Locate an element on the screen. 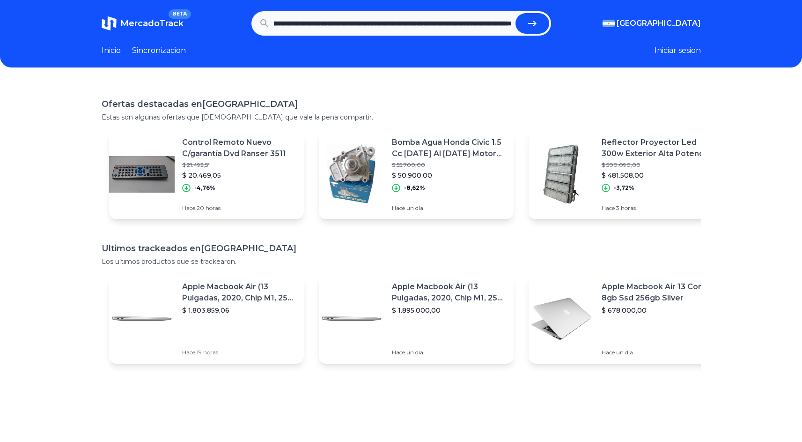 Image resolution: width=802 pixels, height=442 pixels. p: -8,62% is located at coordinates (414, 188).